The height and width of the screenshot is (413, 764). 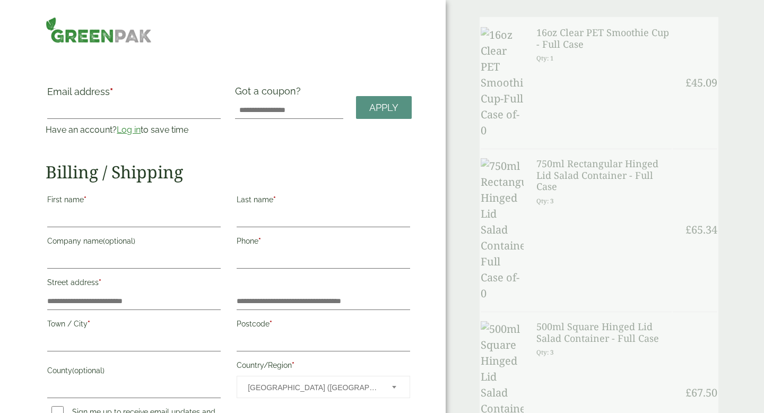 What do you see at coordinates (134, 201) in the screenshot?
I see `label: First name` at bounding box center [134, 201].